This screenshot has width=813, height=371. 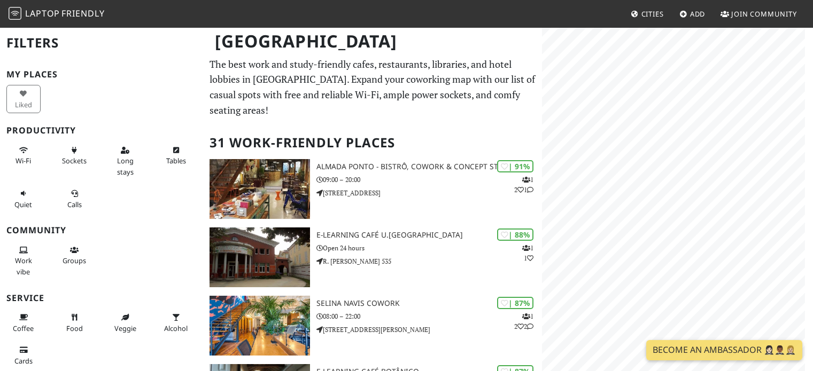 I want to click on button: Quiet, so click(x=24, y=199).